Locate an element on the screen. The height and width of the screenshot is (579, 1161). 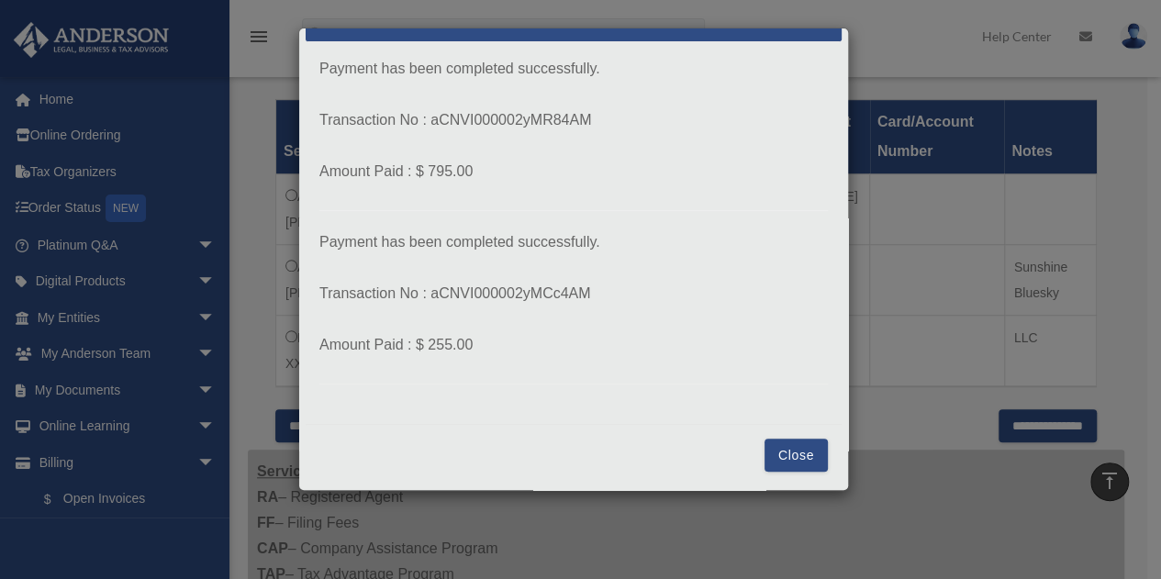
button: Close is located at coordinates (796, 455).